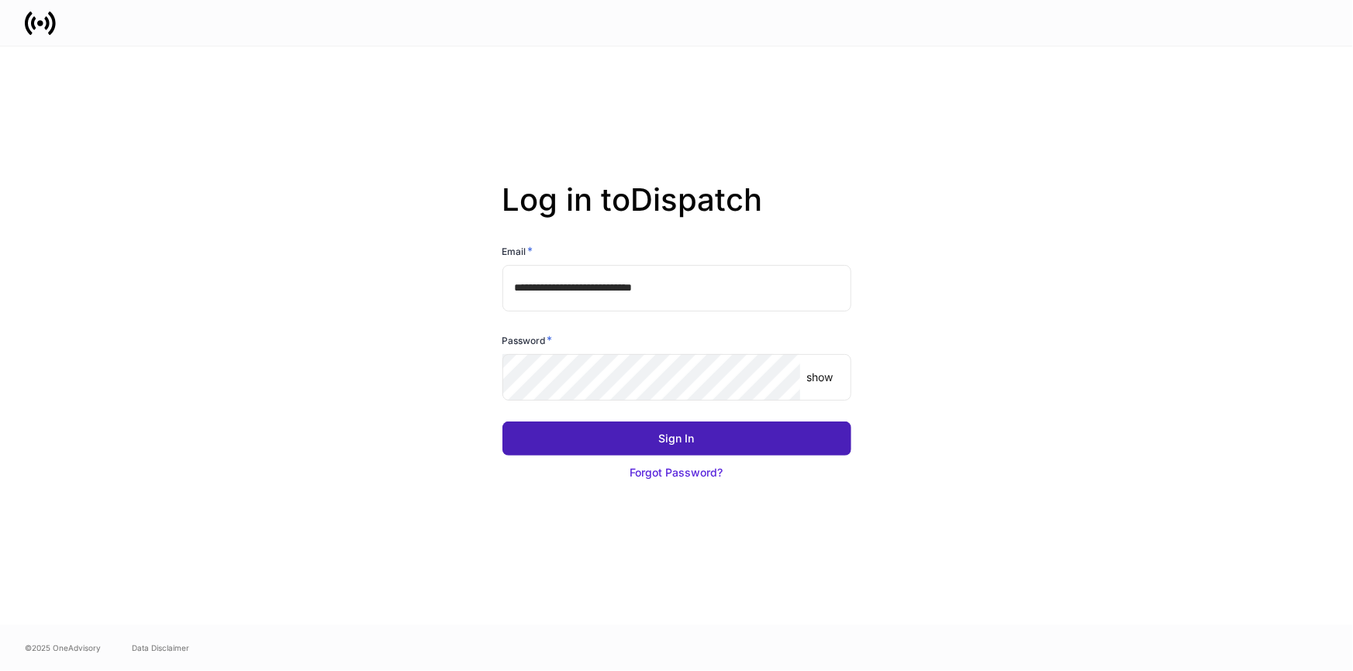 The width and height of the screenshot is (1353, 671). What do you see at coordinates (63, 648) in the screenshot?
I see `span: © 2025 OneAdvisory` at bounding box center [63, 648].